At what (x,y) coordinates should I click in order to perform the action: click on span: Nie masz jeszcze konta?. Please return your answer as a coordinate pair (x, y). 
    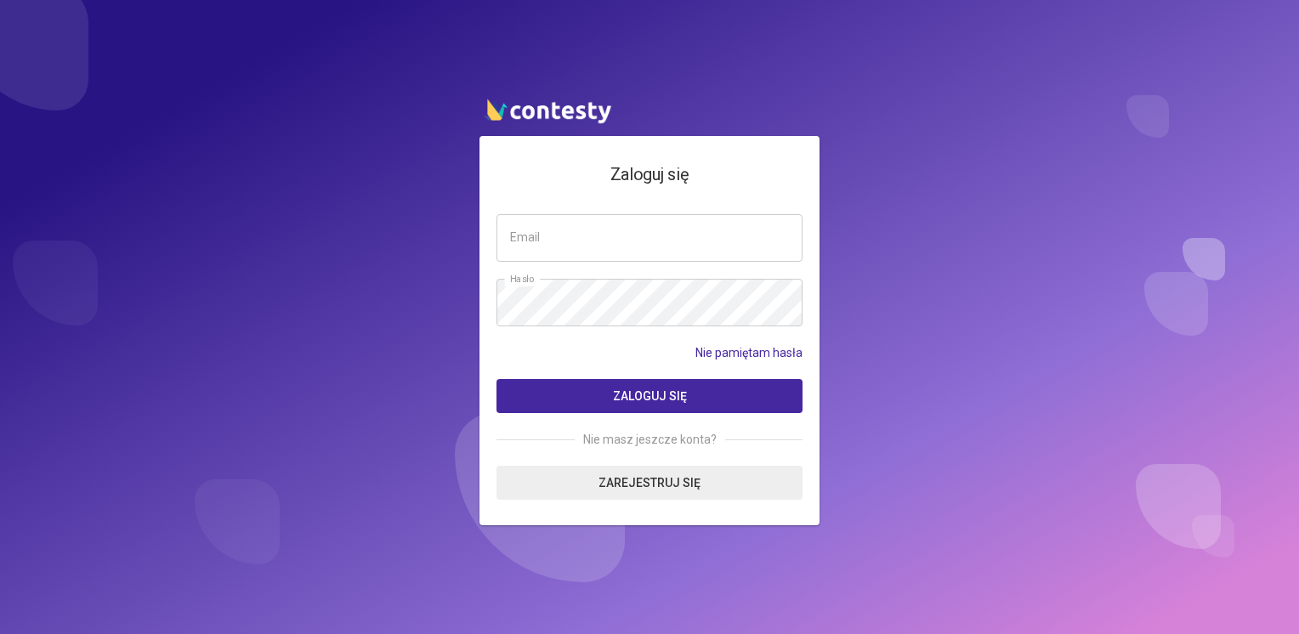
    Looking at the image, I should click on (650, 440).